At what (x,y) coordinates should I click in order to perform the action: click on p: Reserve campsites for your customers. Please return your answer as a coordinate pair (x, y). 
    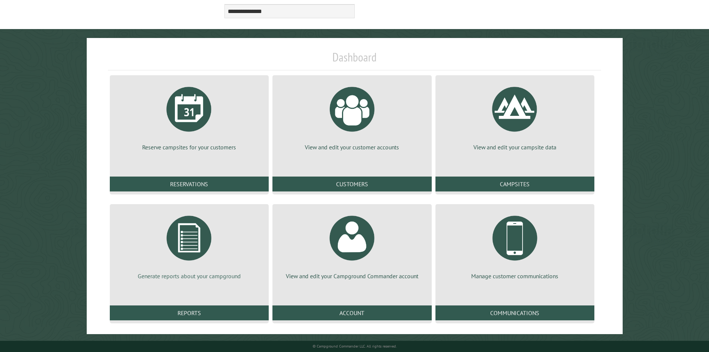
    Looking at the image, I should click on (189, 147).